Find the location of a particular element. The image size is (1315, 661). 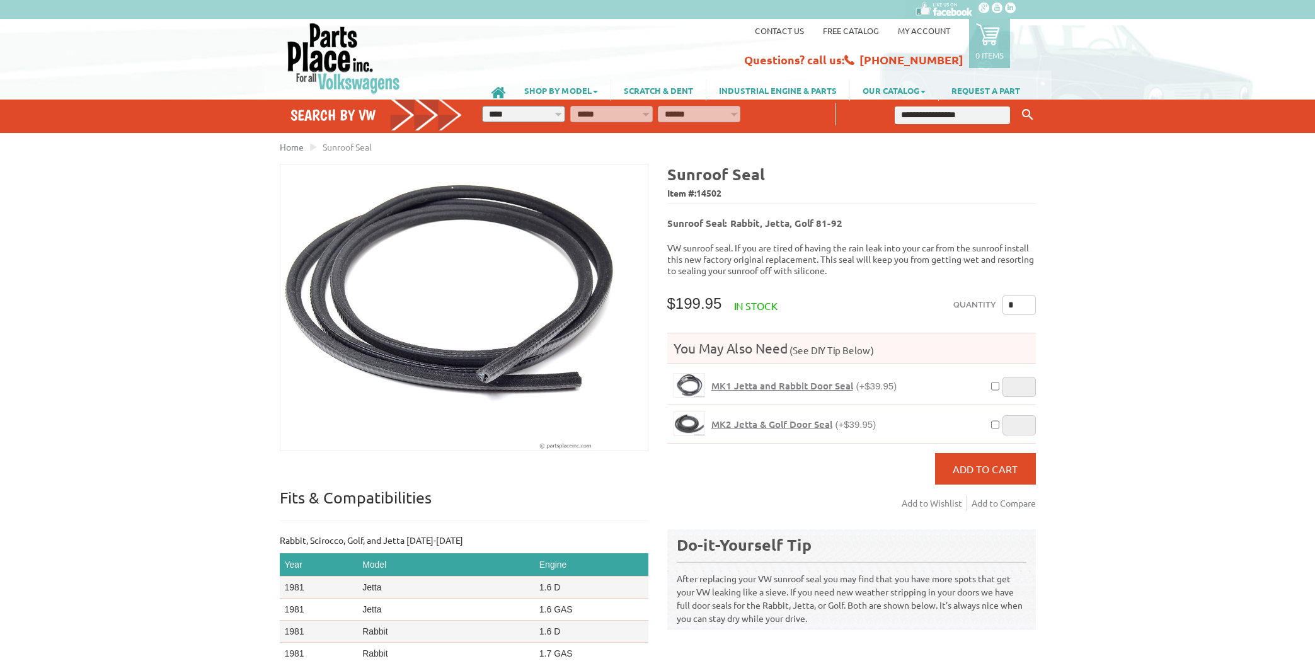

span: In stock is located at coordinates (755, 305).